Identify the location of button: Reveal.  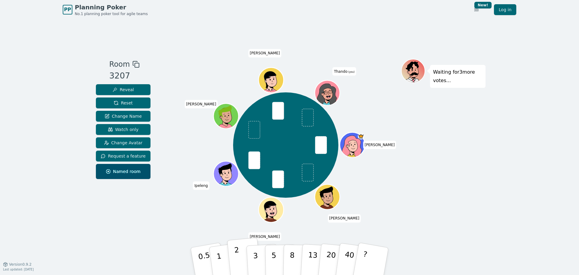
(123, 90).